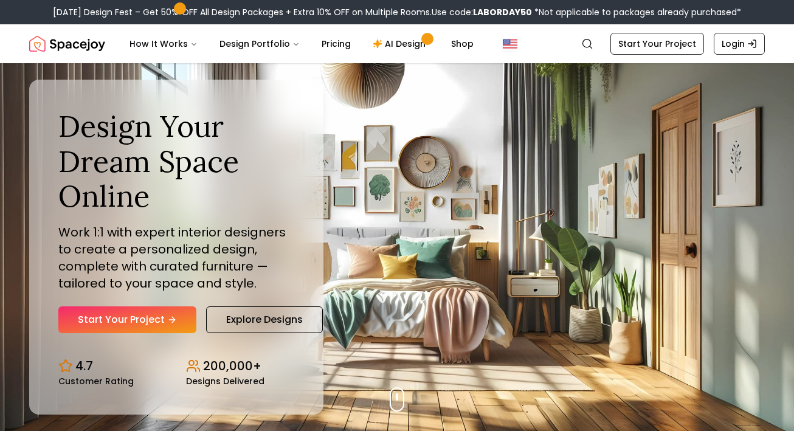 This screenshot has height=431, width=794. Describe the element at coordinates (462, 44) in the screenshot. I see `a: Shop` at that location.